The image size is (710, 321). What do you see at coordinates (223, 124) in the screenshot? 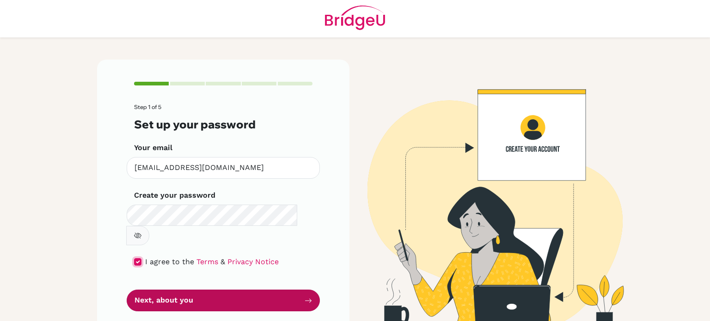
I see `h3: Set up your password` at bounding box center [223, 124].